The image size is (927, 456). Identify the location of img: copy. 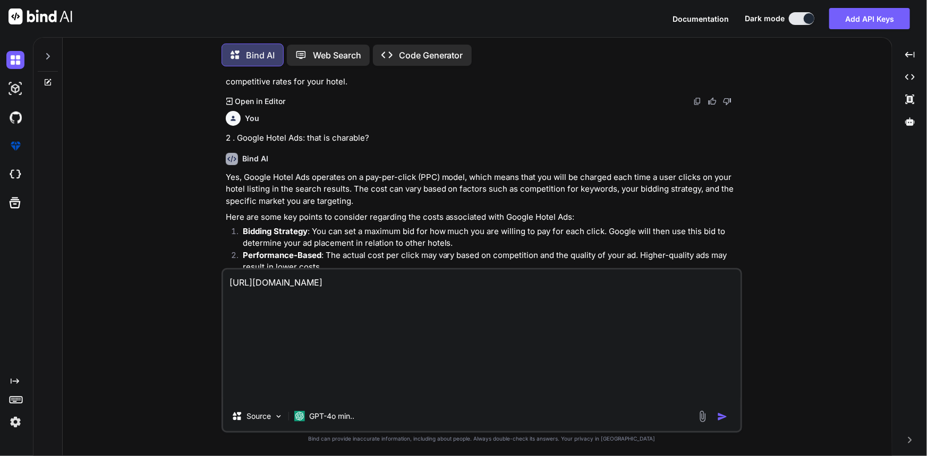
(697, 101).